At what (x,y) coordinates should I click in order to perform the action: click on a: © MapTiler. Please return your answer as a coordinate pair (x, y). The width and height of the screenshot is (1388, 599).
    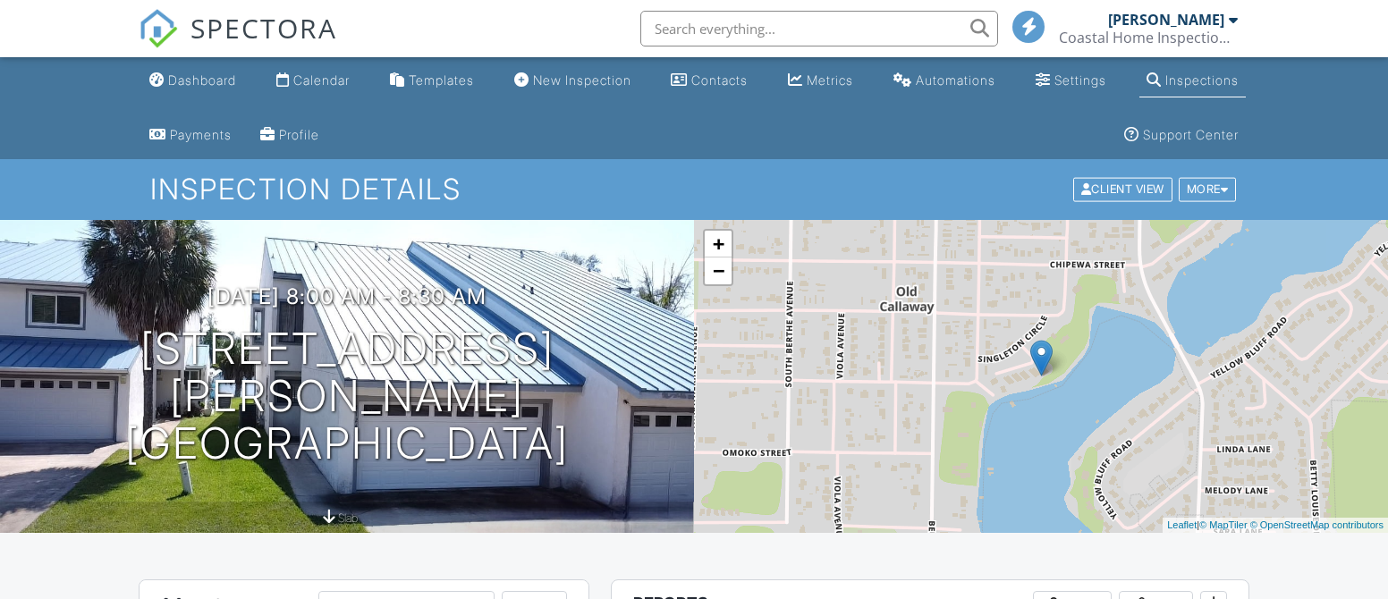
    Looking at the image, I should click on (1223, 525).